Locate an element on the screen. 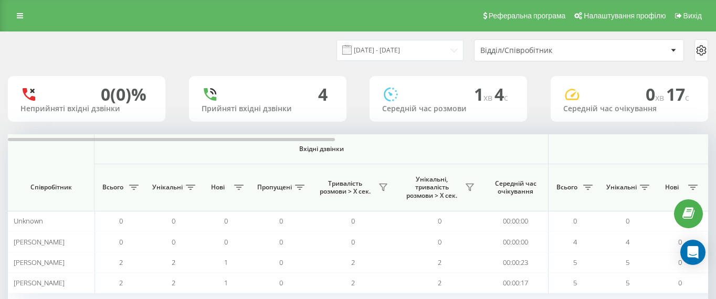 This screenshot has width=716, height=299. span: 17 is located at coordinates (678, 94).